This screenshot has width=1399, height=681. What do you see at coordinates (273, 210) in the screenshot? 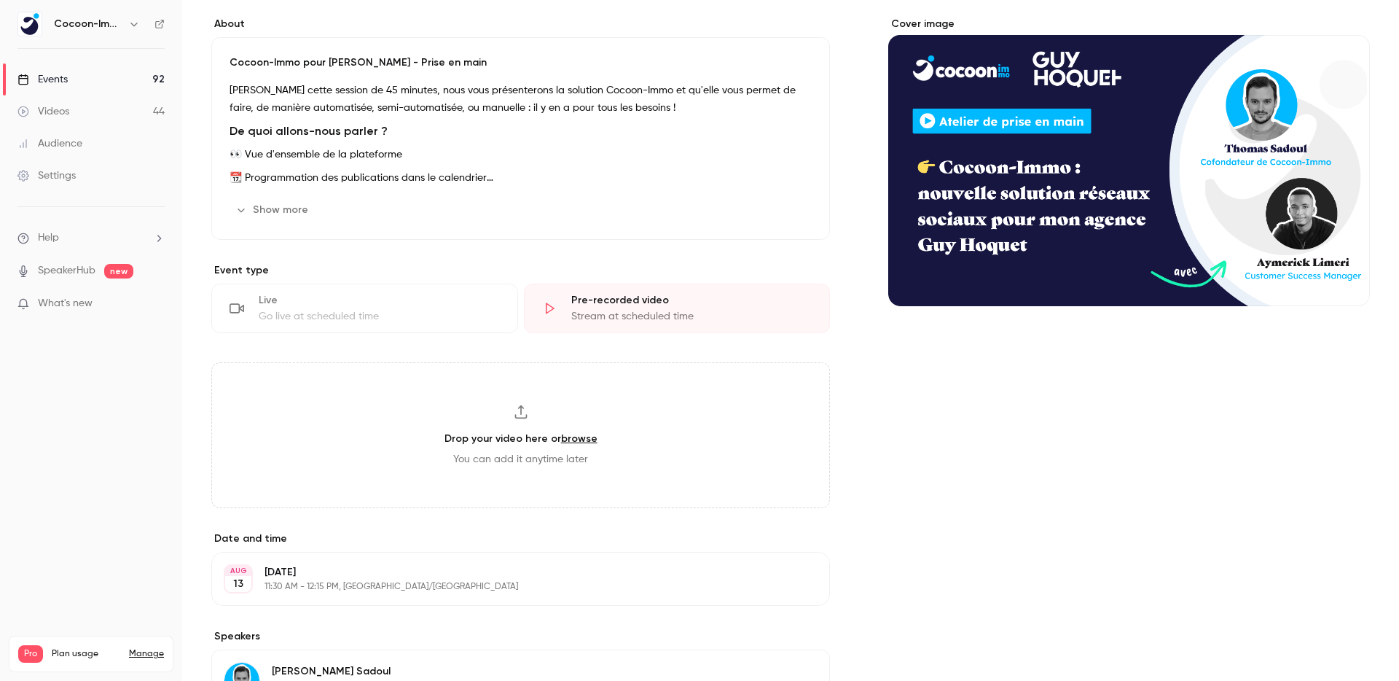
I see `button: Show more` at bounding box center [273, 210].